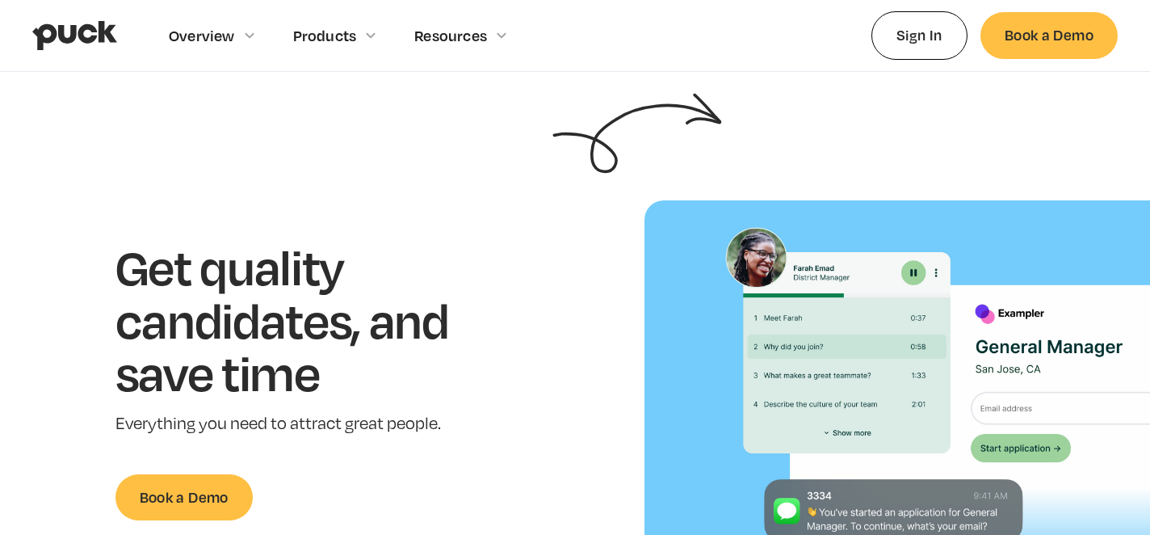 Image resolution: width=1150 pixels, height=535 pixels. Describe the element at coordinates (307, 319) in the screenshot. I see `h1: Get quality candidates, and save time` at that location.